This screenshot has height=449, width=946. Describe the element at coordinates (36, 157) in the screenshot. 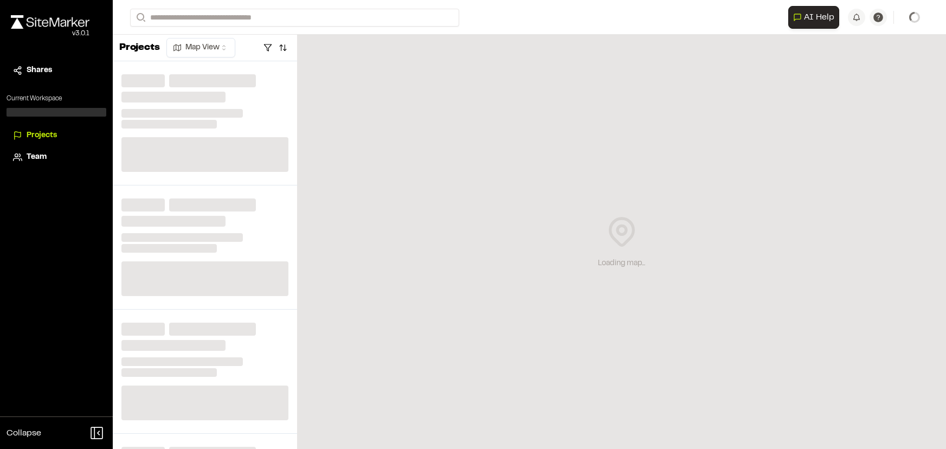

I see `span: Team` at that location.